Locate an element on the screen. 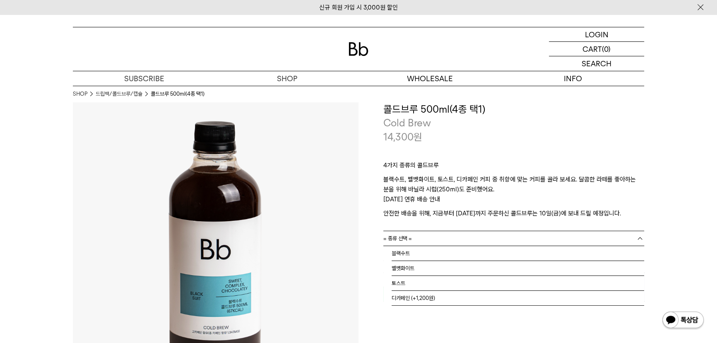 The width and height of the screenshot is (717, 343). li: 토스트 is located at coordinates (518, 283).